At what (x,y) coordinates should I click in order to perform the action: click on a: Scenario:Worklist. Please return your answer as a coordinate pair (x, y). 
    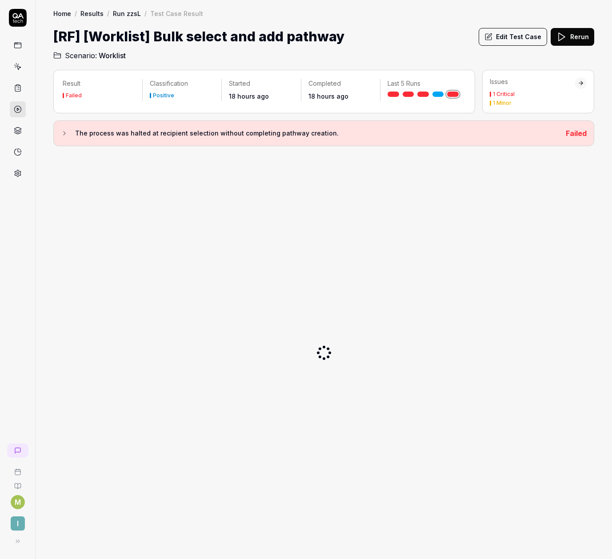
    Looking at the image, I should click on (89, 56).